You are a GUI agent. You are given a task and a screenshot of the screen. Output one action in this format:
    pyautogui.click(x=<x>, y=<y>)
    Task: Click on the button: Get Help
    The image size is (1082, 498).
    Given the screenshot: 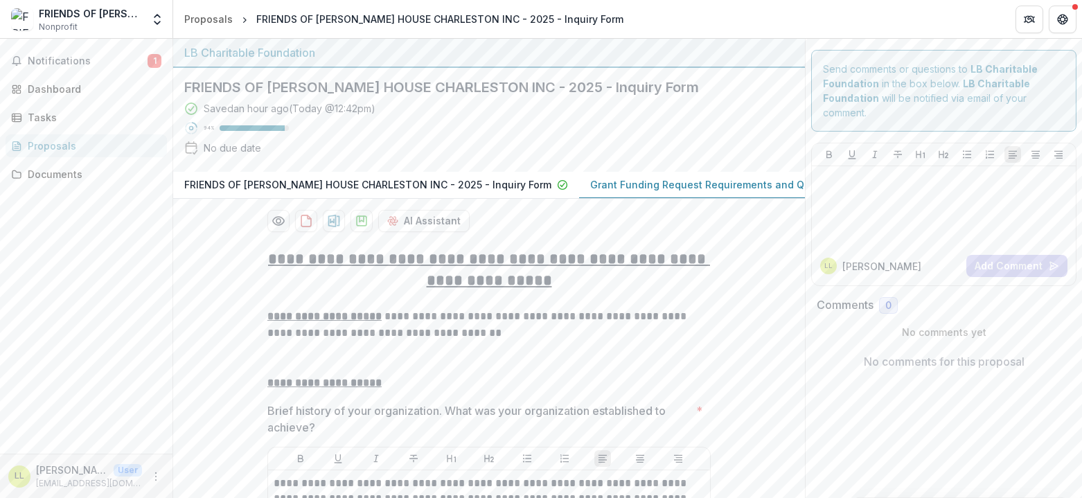 What is the action you would take?
    pyautogui.click(x=1063, y=19)
    